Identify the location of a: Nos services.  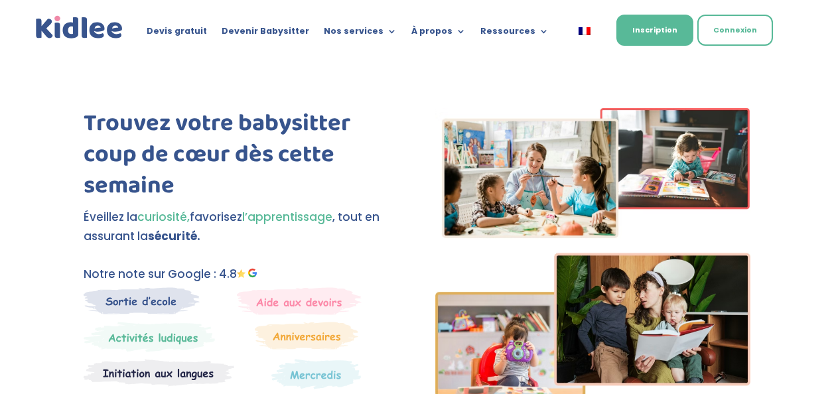
(360, 34).